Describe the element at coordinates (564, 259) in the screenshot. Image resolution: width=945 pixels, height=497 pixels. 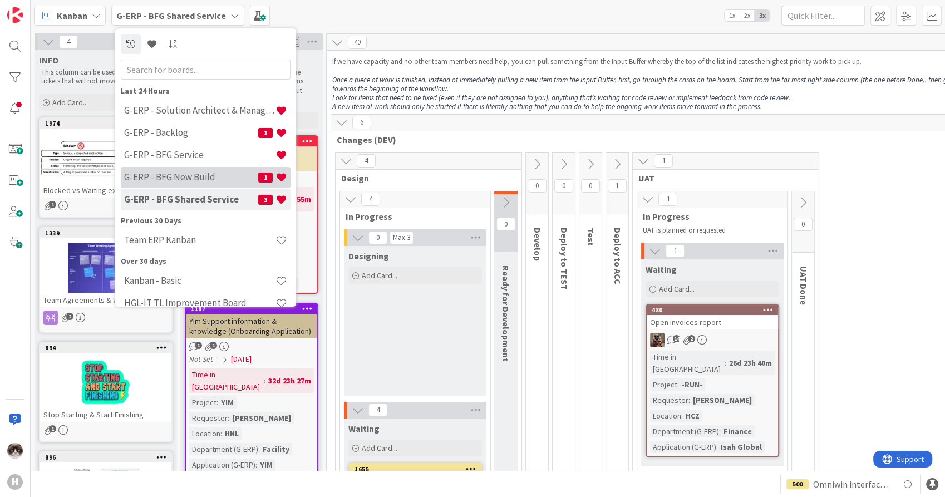
I see `span: Deploy to TEST` at that location.